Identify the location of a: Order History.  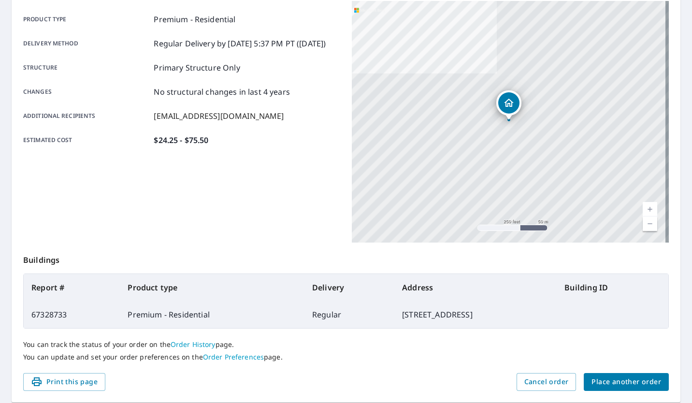
(193, 344).